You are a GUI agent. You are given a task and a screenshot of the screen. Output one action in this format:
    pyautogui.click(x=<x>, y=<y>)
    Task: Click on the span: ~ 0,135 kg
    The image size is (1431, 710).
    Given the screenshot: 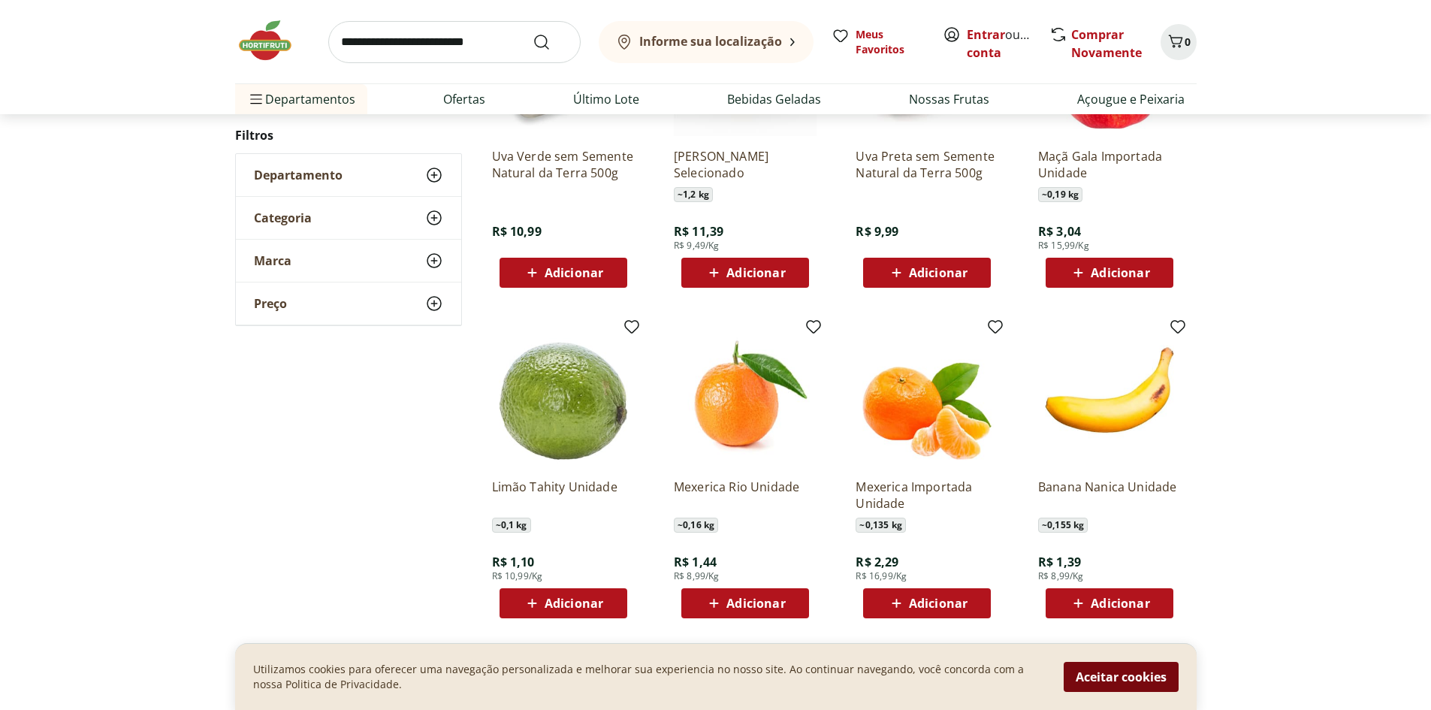 What is the action you would take?
    pyautogui.click(x=880, y=525)
    